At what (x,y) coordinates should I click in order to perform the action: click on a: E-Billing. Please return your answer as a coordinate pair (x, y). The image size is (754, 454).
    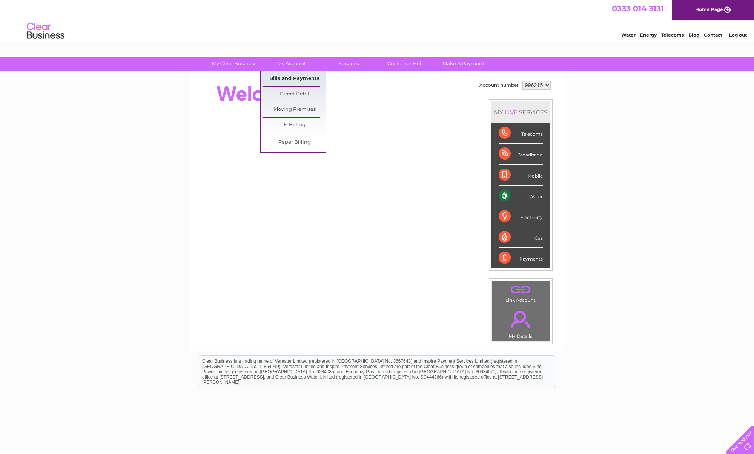
    Looking at the image, I should click on (294, 125).